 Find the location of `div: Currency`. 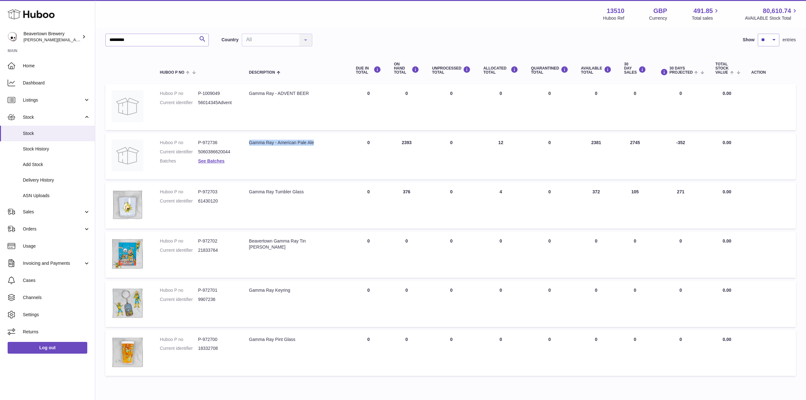

div: Currency is located at coordinates (658, 18).